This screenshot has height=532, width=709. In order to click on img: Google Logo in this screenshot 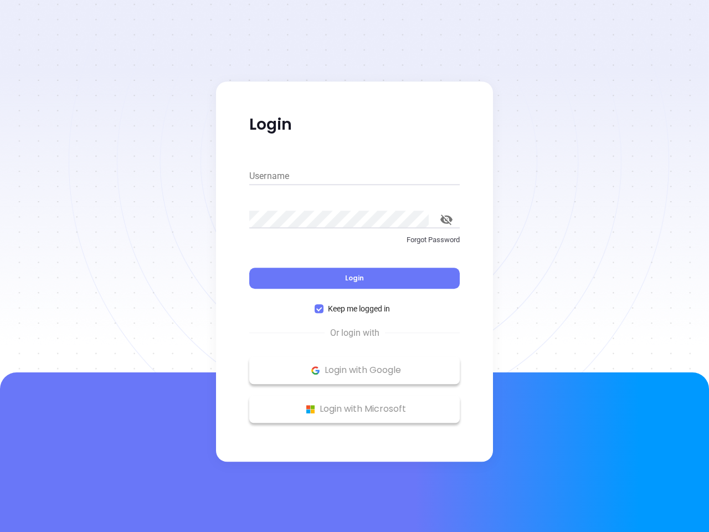, I will do `click(315, 370)`.